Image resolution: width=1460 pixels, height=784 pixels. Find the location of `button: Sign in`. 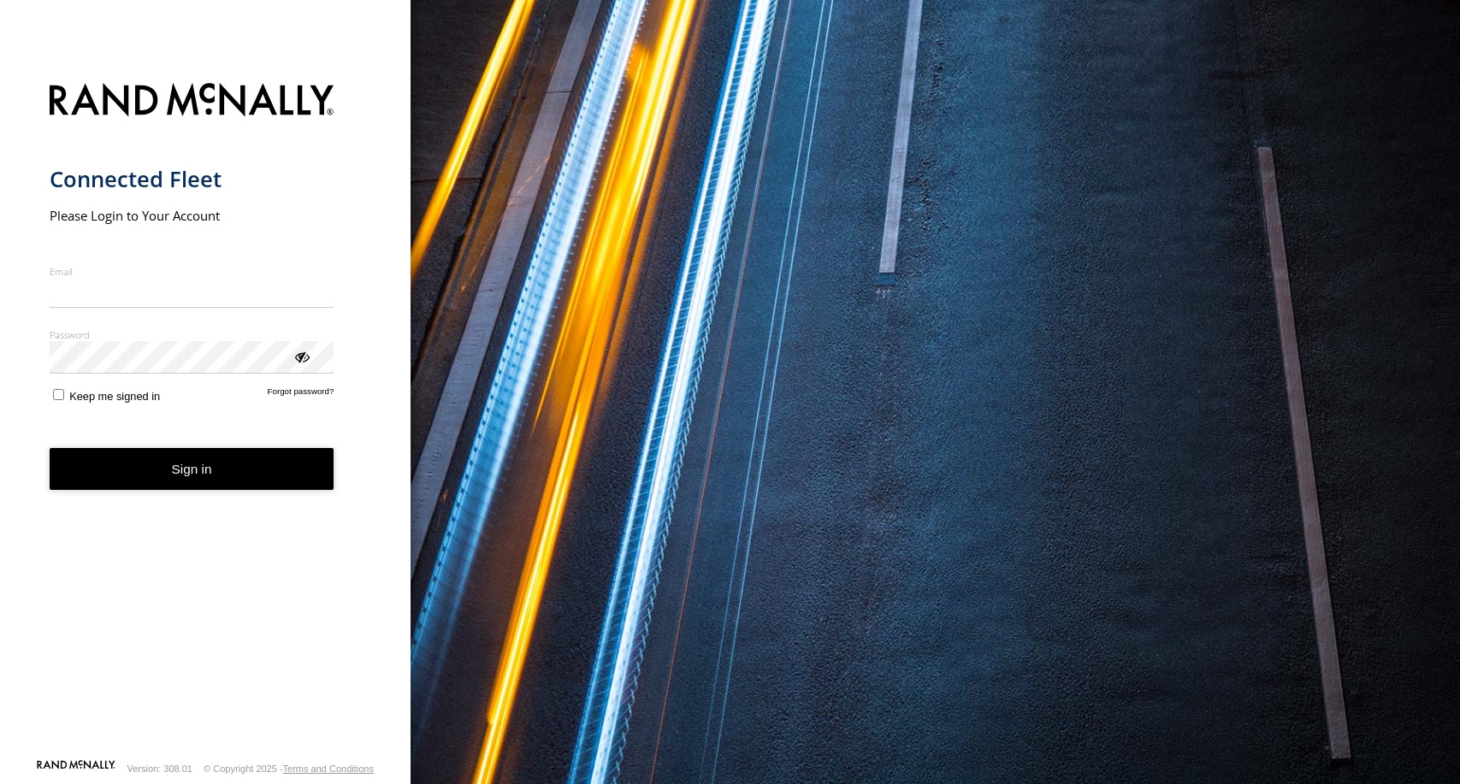

button: Sign in is located at coordinates (192, 469).